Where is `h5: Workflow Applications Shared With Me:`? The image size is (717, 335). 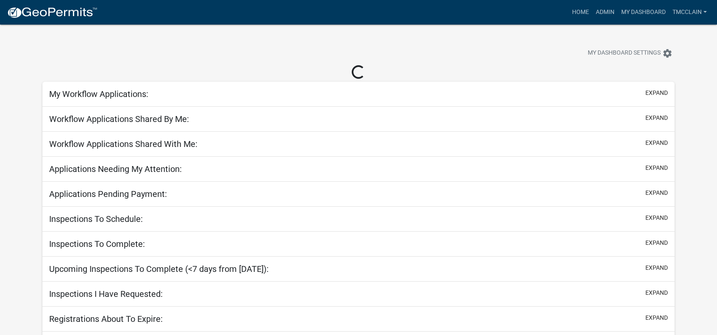 h5: Workflow Applications Shared With Me: is located at coordinates (123, 144).